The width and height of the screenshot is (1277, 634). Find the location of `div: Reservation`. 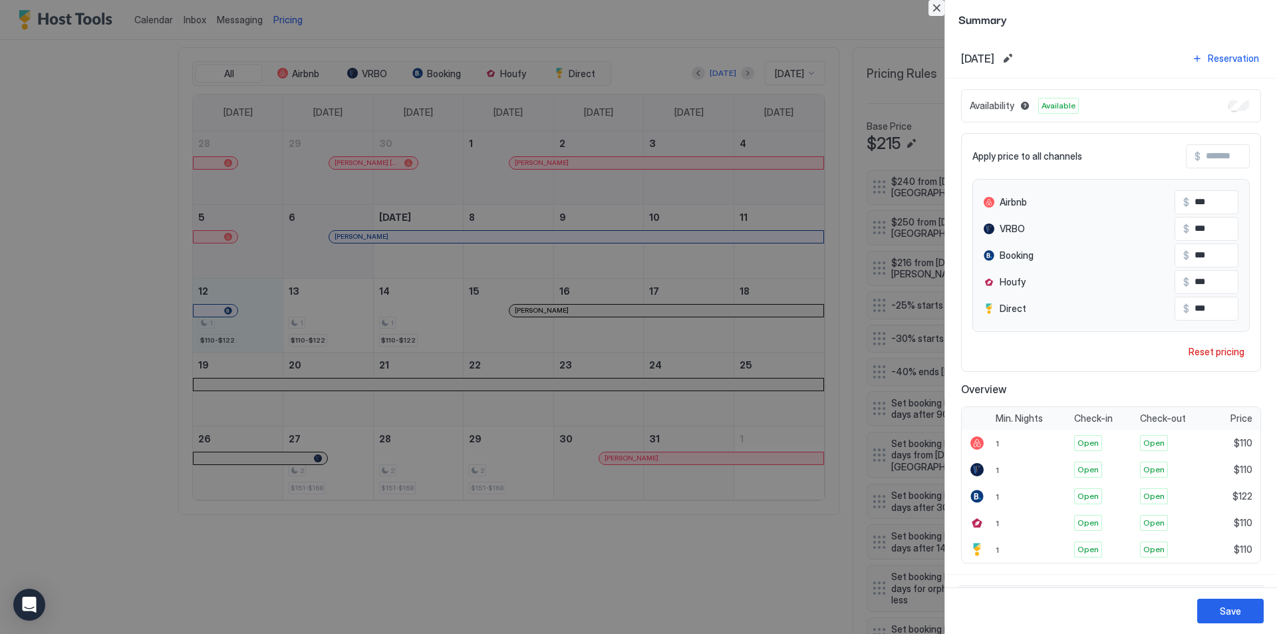

div: Reservation is located at coordinates (1233, 58).